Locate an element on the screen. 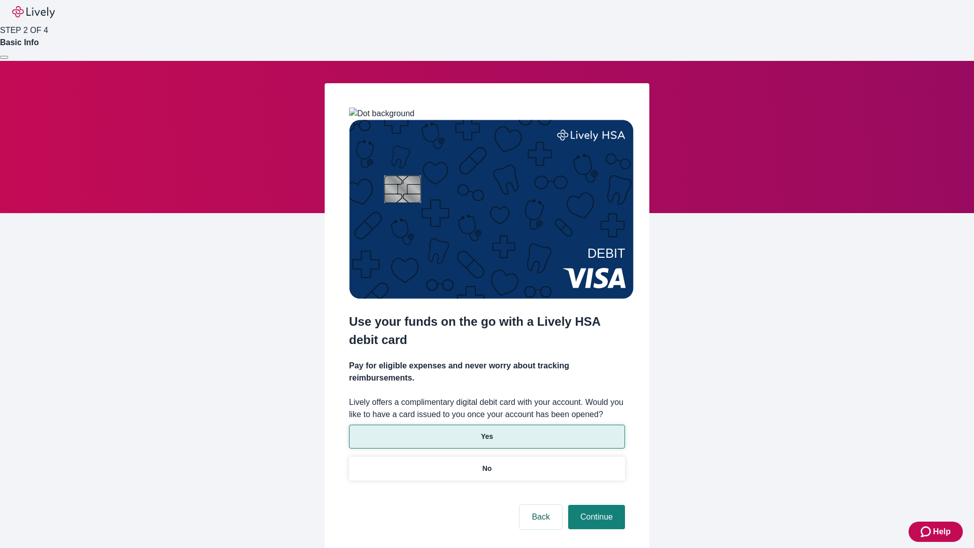  img: Lively is located at coordinates (33, 12).